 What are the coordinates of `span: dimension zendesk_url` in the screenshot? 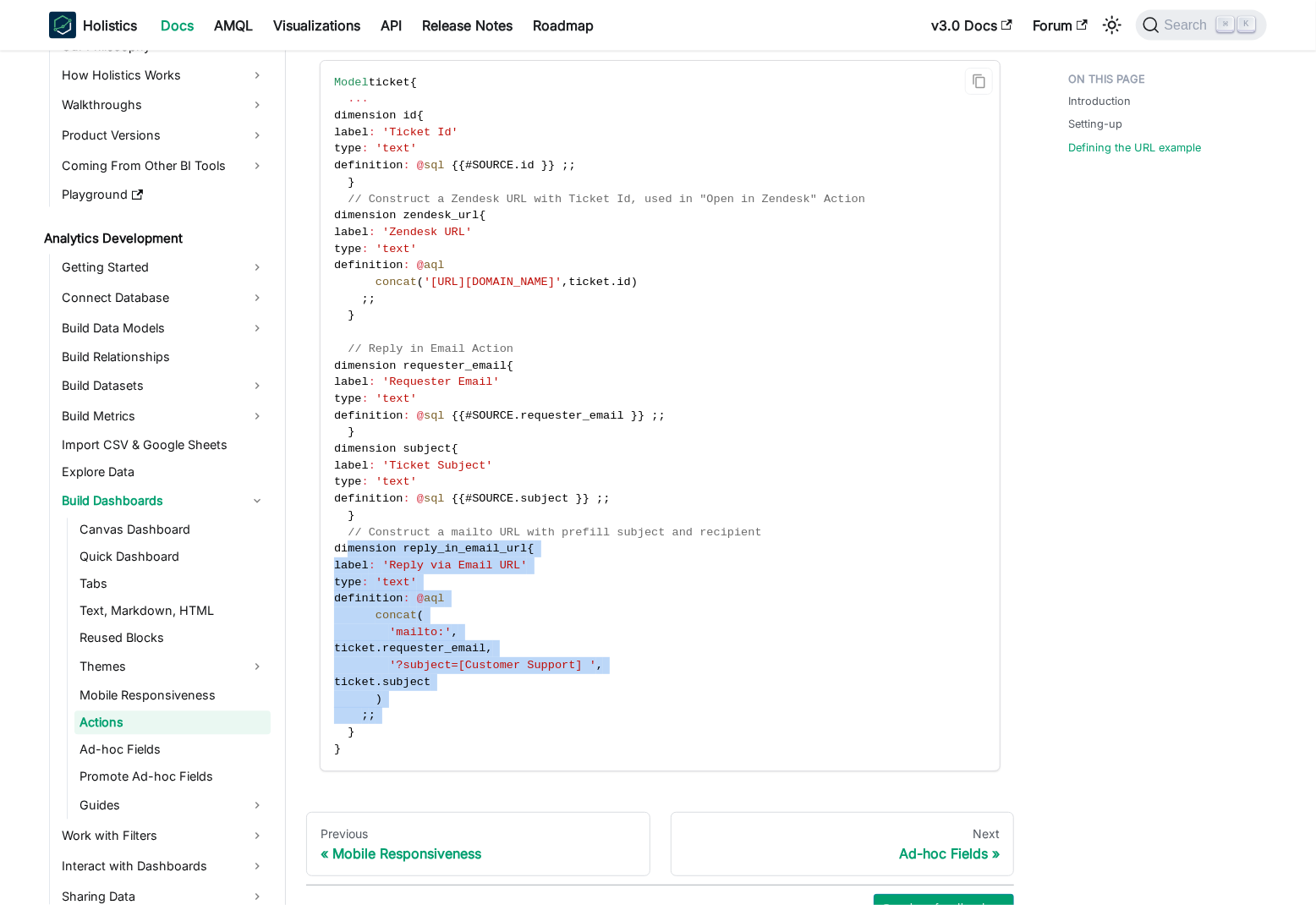 It's located at (406, 215).